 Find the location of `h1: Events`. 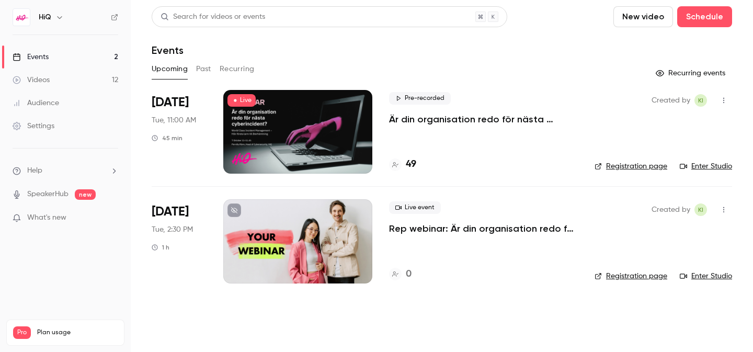

h1: Events is located at coordinates (167, 50).